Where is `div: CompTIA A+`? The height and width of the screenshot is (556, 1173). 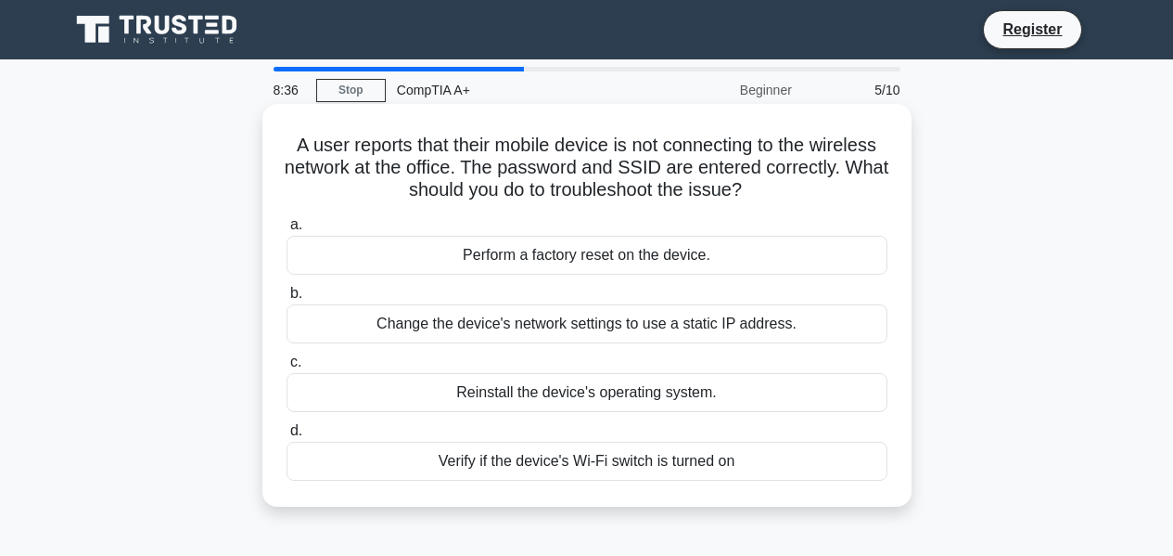 div: CompTIA A+ is located at coordinates (513, 90).